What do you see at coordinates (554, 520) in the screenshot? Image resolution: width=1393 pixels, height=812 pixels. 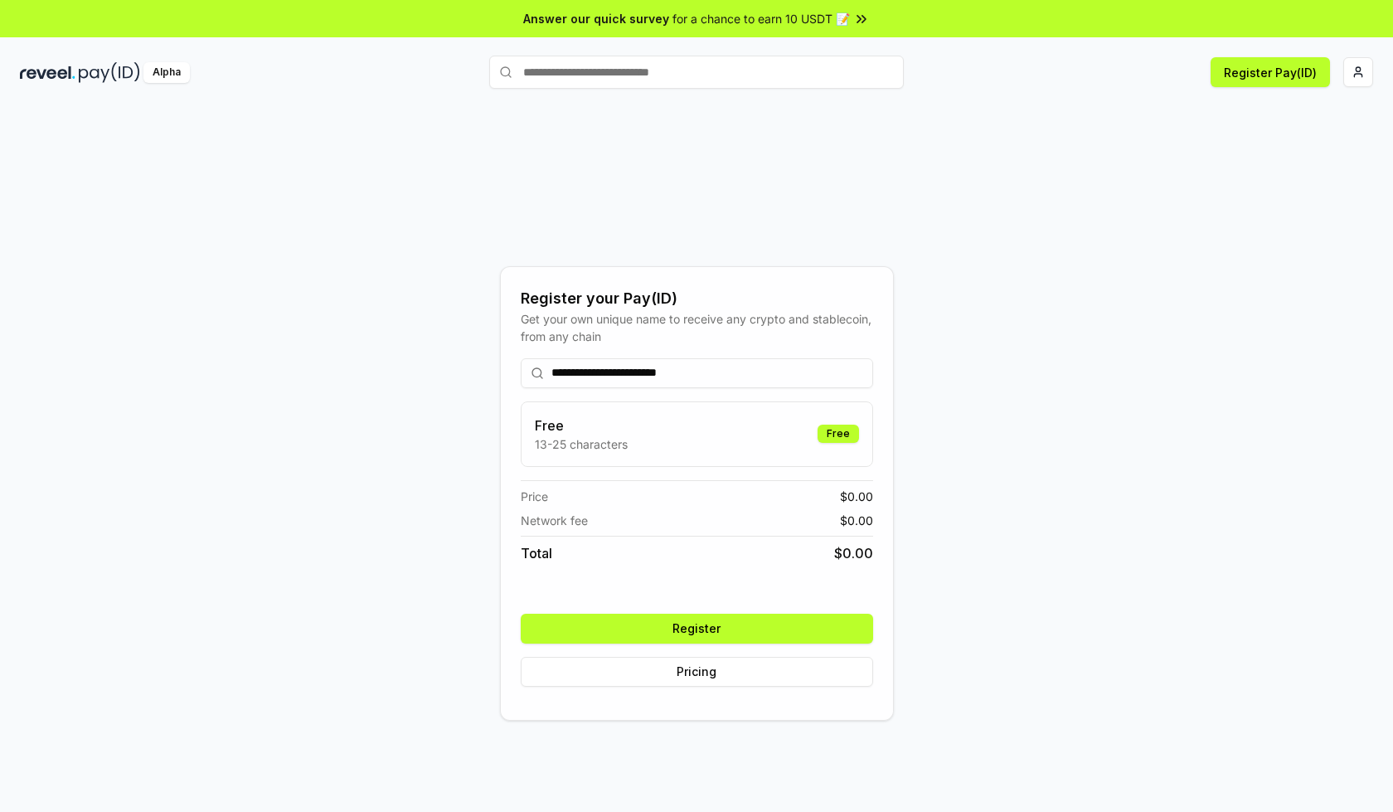 I see `span: Network fee` at bounding box center [554, 520].